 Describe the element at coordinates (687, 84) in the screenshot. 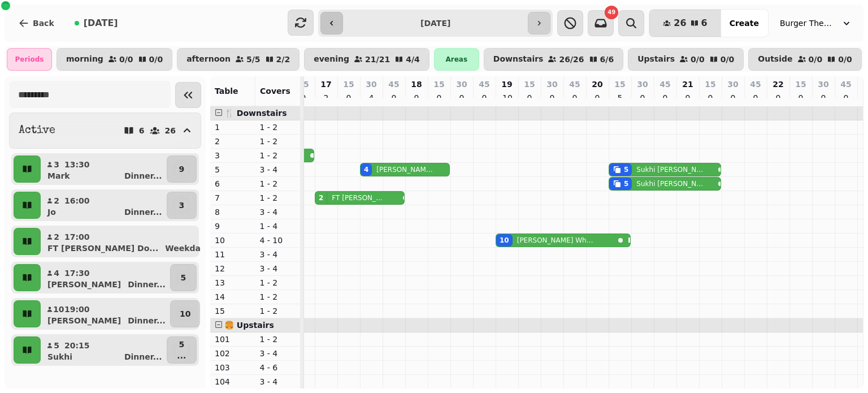

I see `p: 21` at that location.